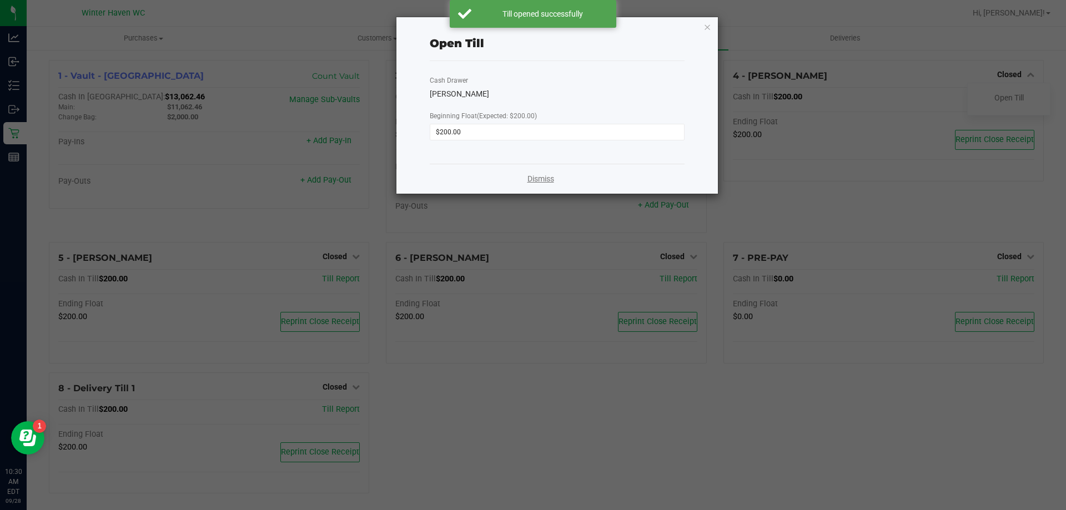 This screenshot has width=1066, height=510. What do you see at coordinates (542, 14) in the screenshot?
I see `div: Till opened successfully` at bounding box center [542, 14].